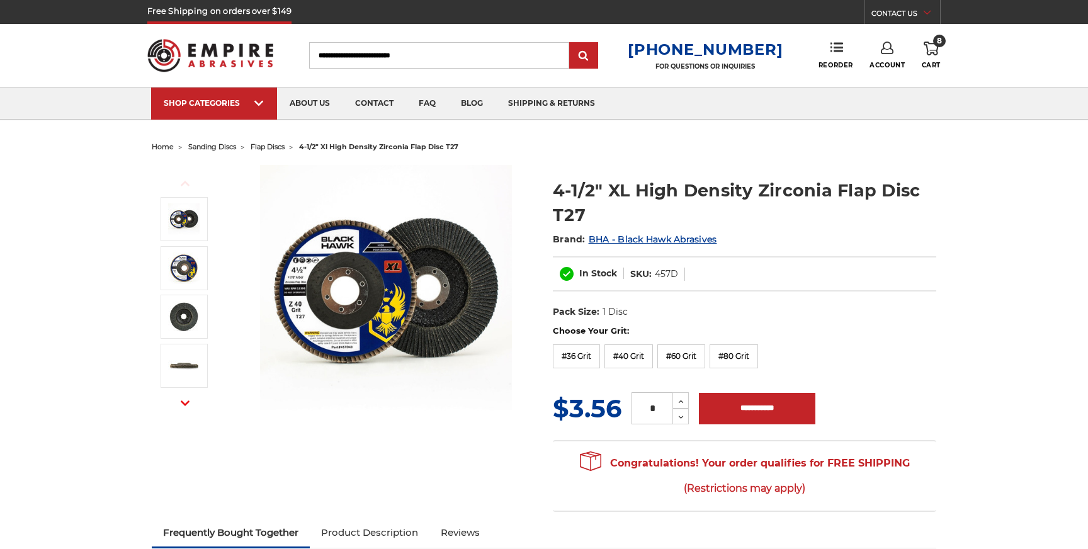  What do you see at coordinates (427, 103) in the screenshot?
I see `a: faq` at bounding box center [427, 103].